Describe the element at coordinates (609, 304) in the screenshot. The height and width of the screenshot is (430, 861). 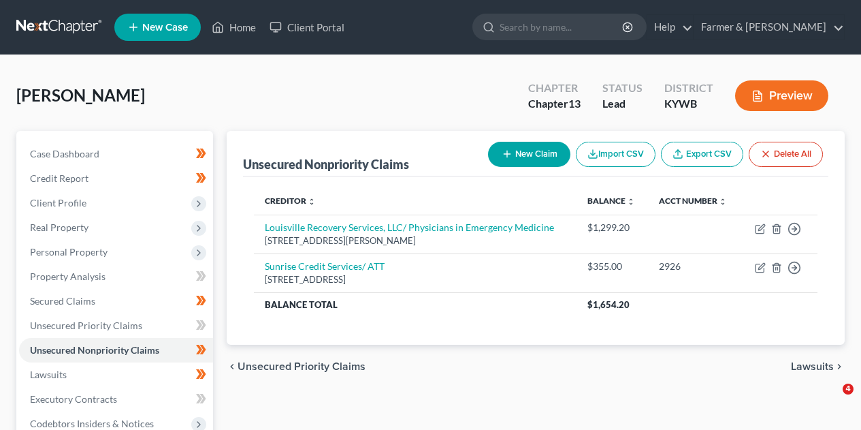
I see `span: $1,654.20` at that location.